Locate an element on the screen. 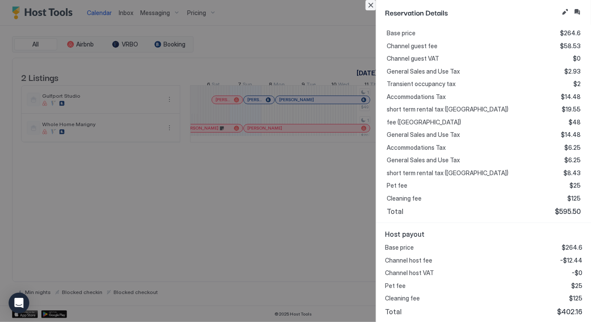  button: Inbox is located at coordinates (577, 12).